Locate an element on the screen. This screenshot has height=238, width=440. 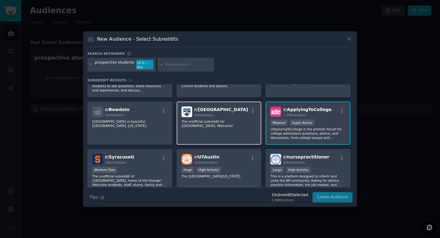
img: UTAustin is located at coordinates (187, 159).